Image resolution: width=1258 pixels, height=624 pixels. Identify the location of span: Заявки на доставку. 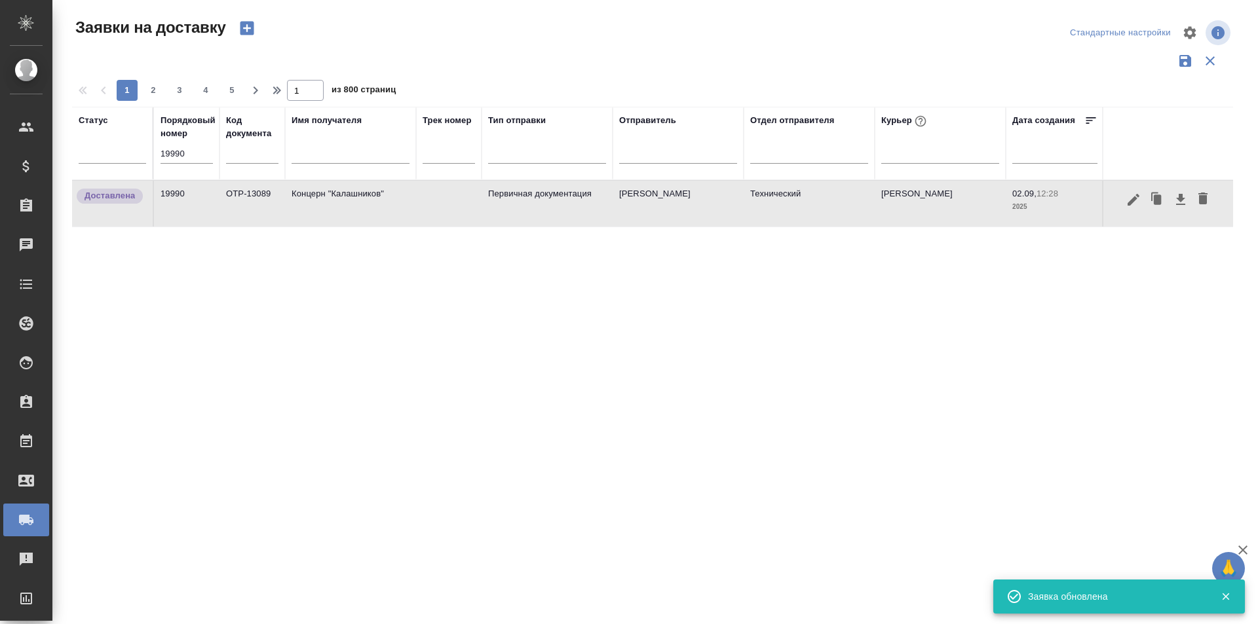
(149, 28).